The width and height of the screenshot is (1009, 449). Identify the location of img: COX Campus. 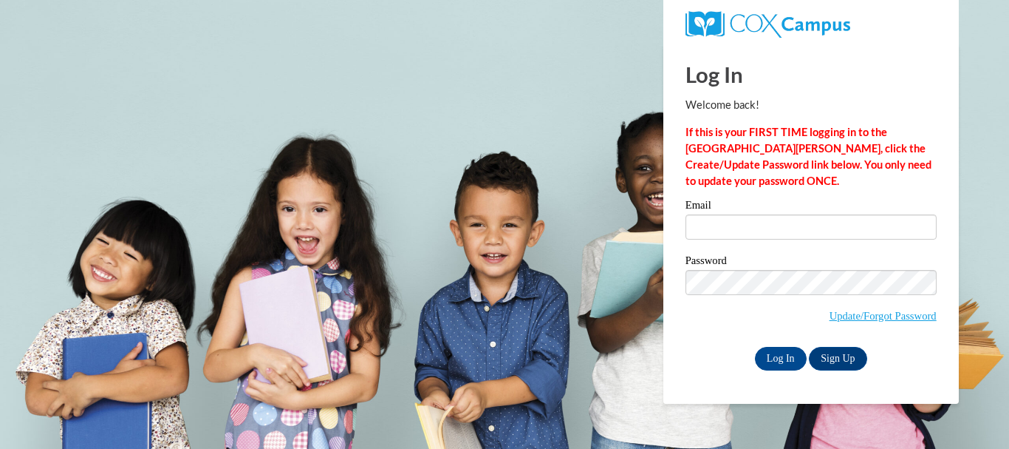
(768, 24).